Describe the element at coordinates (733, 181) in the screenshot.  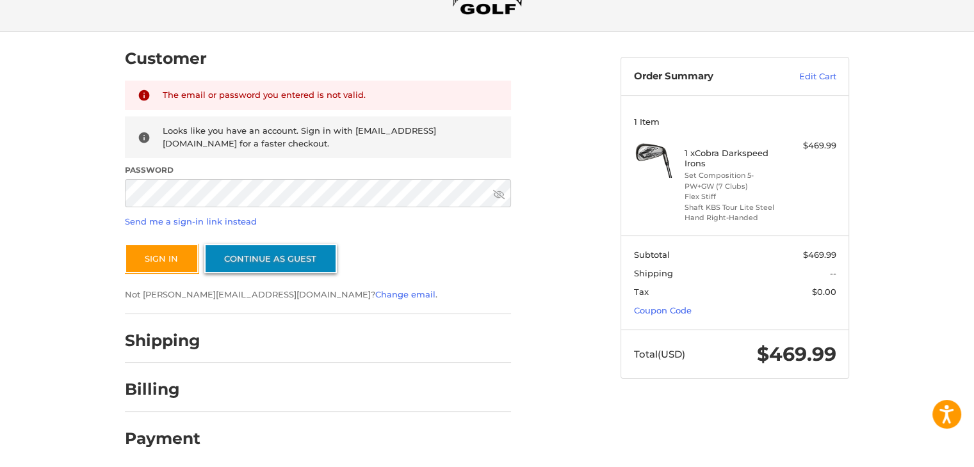
I see `li: Set Composition 5-PW+GW (7 Clubs)` at that location.